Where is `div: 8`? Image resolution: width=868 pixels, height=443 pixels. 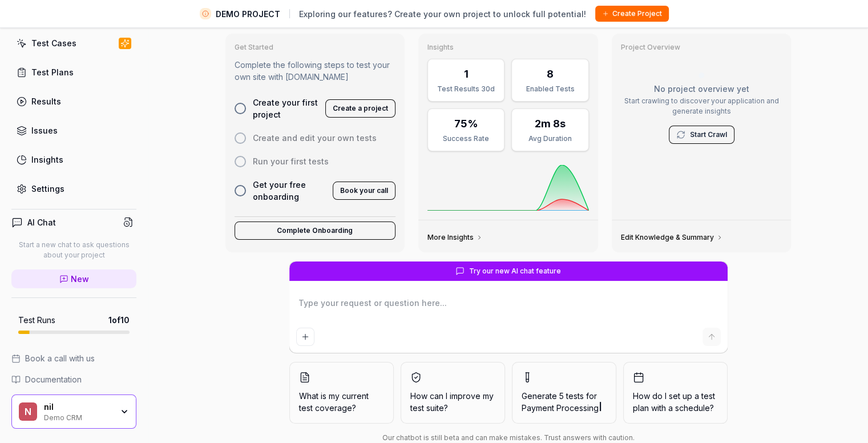 div: 8 is located at coordinates (550, 74).